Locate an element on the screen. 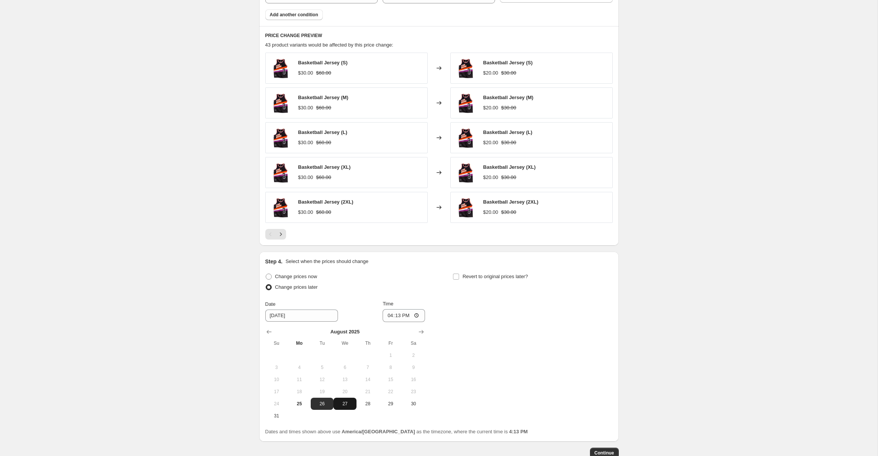 The height and width of the screenshot is (456, 878). button: Add another condition is located at coordinates (294, 15).